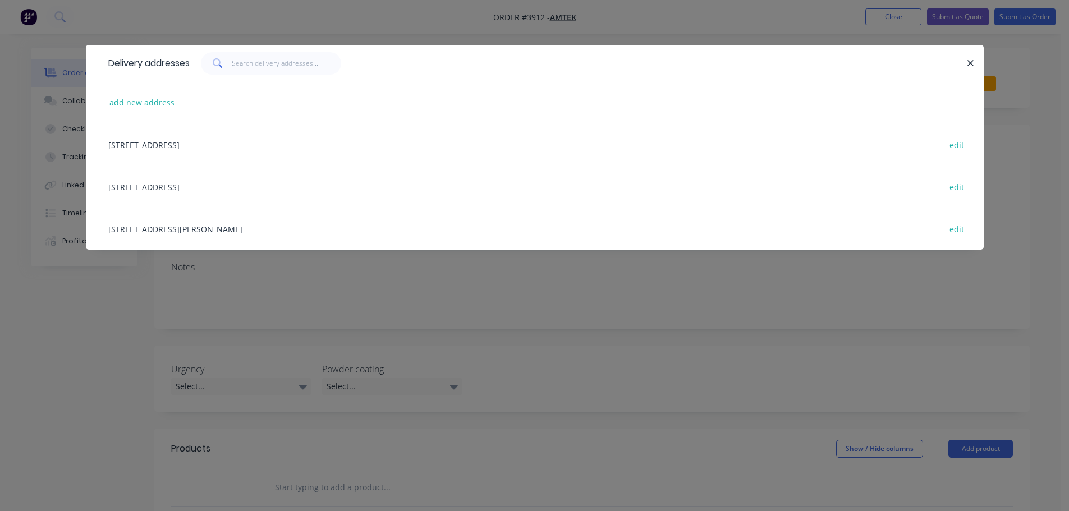 The width and height of the screenshot is (1069, 511). Describe the element at coordinates (146, 63) in the screenshot. I see `div: Delivery addresses` at that location.